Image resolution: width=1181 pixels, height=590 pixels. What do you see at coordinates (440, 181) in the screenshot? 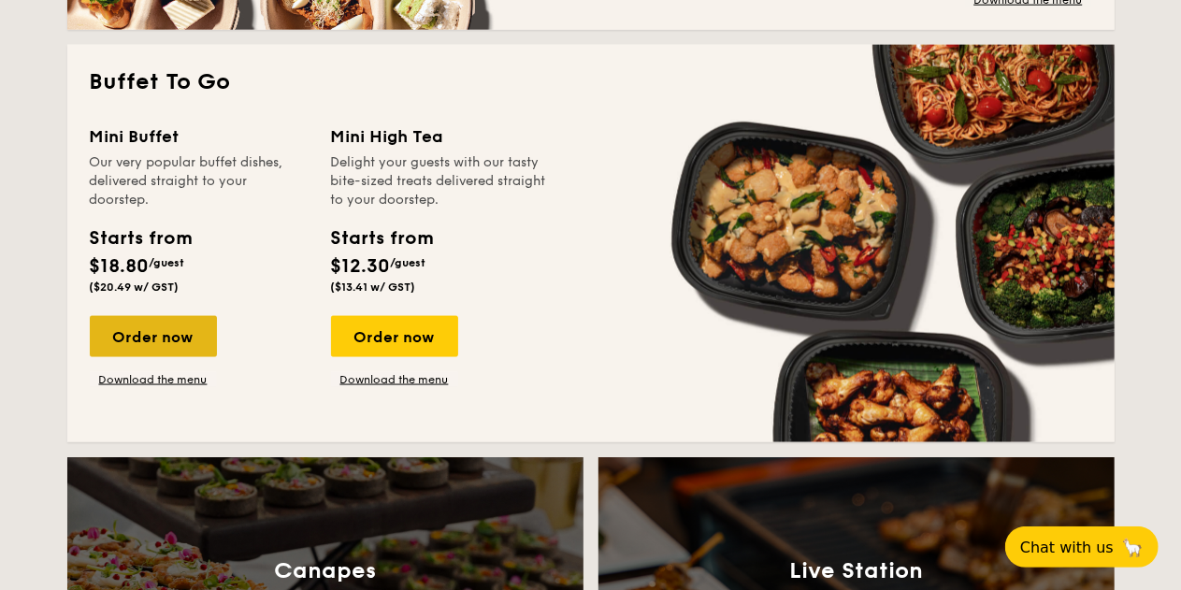
I see `div: Delight your guests with our tasty bite-sized treats delivered straight to your doorstep.` at bounding box center [440, 181].